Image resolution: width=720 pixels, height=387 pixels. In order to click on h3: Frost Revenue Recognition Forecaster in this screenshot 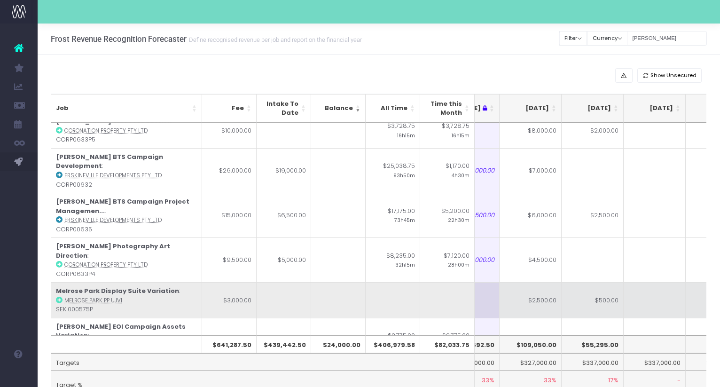, I will do `click(206, 39)`.